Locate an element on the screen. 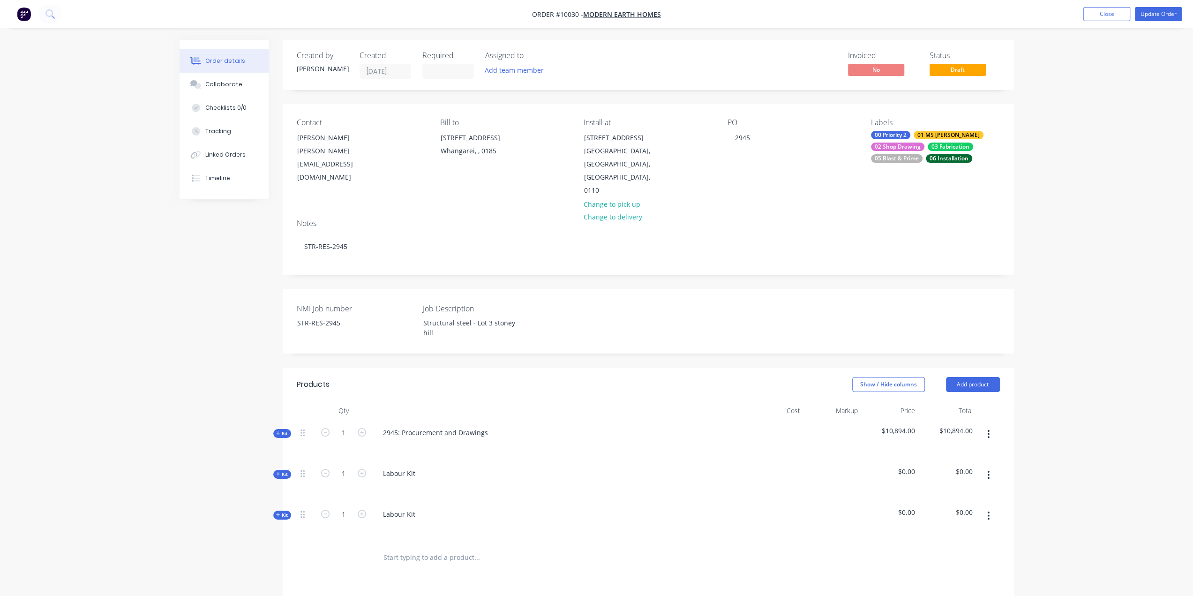 The image size is (1193, 596). input: Start typing to add a product... is located at coordinates (477, 557).